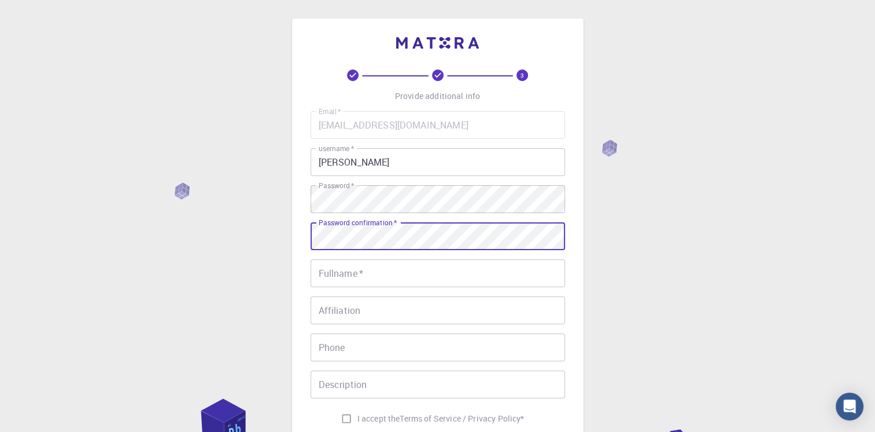 This screenshot has width=875, height=432. What do you see at coordinates (850, 406) in the screenshot?
I see `div: Open Intercom Messenger` at bounding box center [850, 406].